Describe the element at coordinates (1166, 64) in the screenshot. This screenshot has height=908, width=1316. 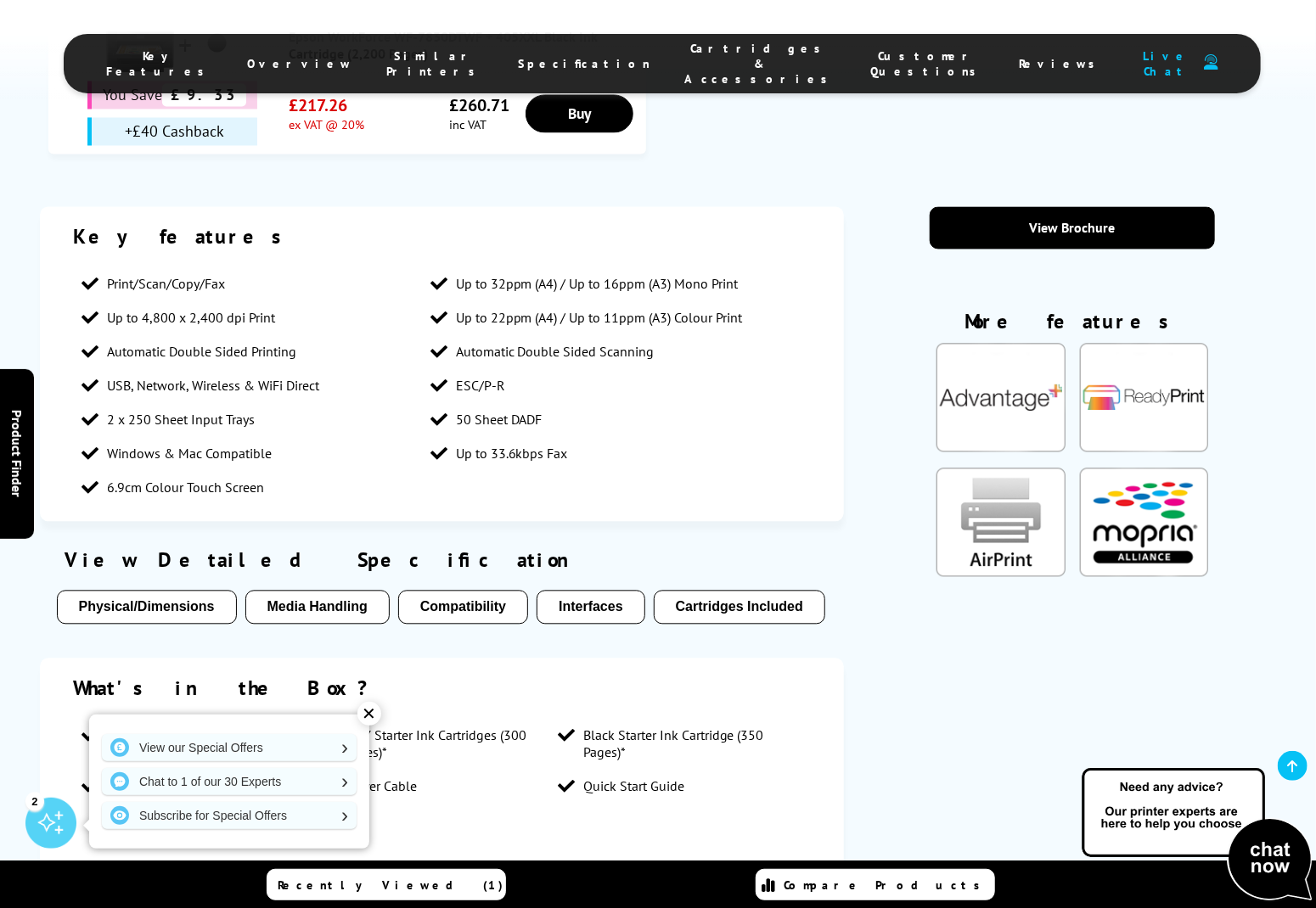
I see `span: Live Chat` at that location.